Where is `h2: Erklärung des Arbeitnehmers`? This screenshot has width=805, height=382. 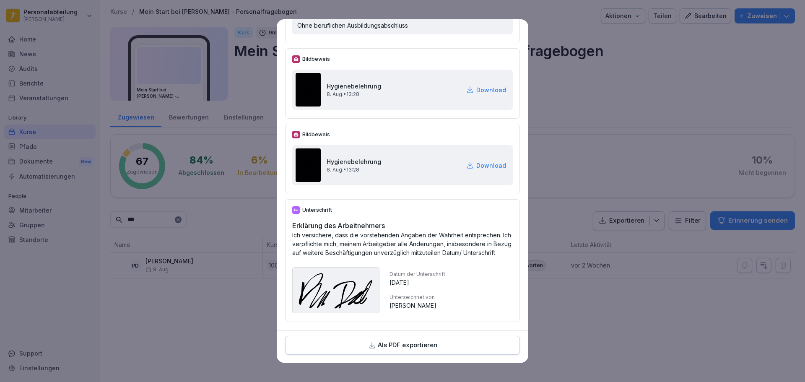
h2: Erklärung des Arbeitnehmers is located at coordinates (403, 226).